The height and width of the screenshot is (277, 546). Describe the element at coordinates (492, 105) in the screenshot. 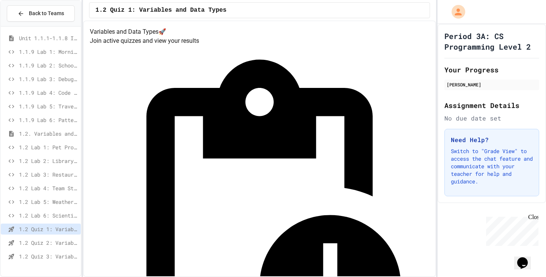

I see `h2: Assignment Details` at that location.